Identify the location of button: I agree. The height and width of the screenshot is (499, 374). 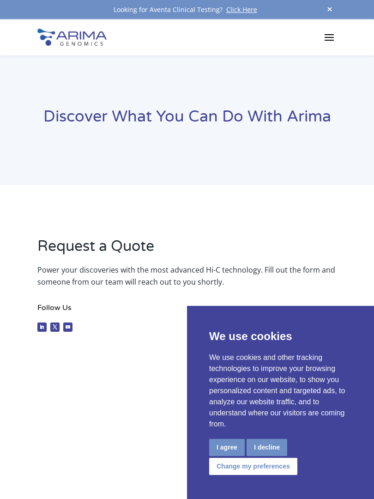
(227, 447).